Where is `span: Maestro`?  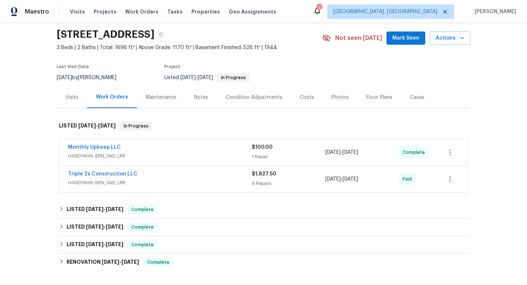
span: Maestro is located at coordinates (37, 12).